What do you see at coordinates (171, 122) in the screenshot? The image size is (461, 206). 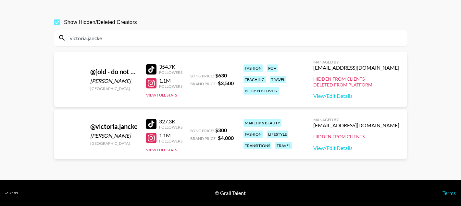 I see `div: 327.3K` at bounding box center [171, 122].